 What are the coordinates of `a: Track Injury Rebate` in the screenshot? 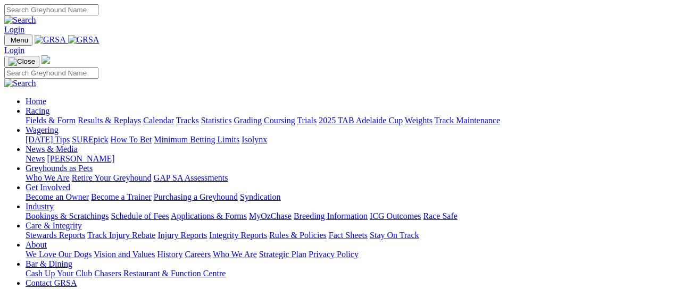 It's located at (121, 235).